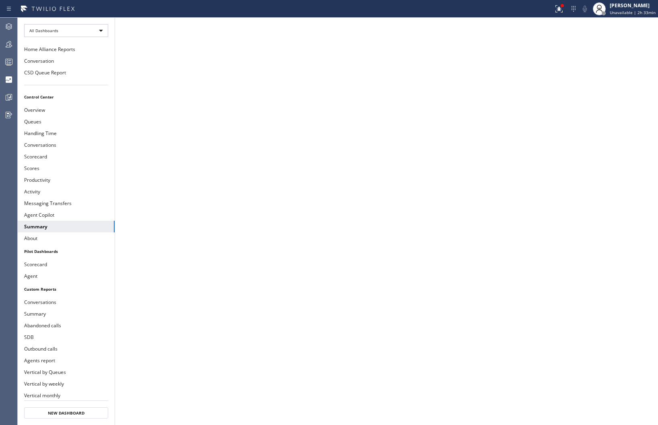  What do you see at coordinates (66, 349) in the screenshot?
I see `button: Outbound calls` at bounding box center [66, 349].